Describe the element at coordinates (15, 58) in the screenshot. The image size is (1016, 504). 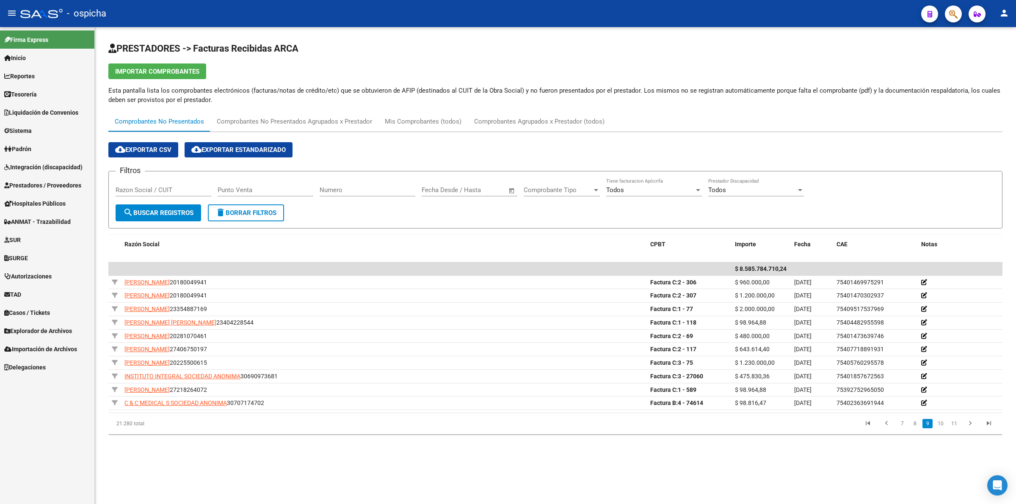
I see `span: Inicio` at that location.